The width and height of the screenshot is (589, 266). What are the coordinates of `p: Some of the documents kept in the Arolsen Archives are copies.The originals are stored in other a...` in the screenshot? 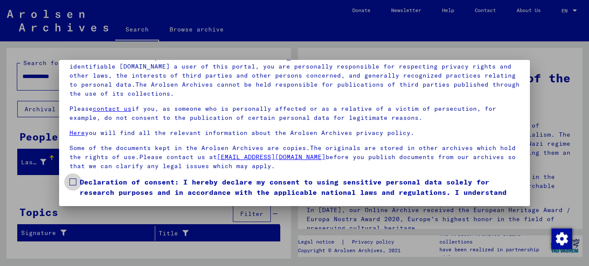 It's located at (295, 157).